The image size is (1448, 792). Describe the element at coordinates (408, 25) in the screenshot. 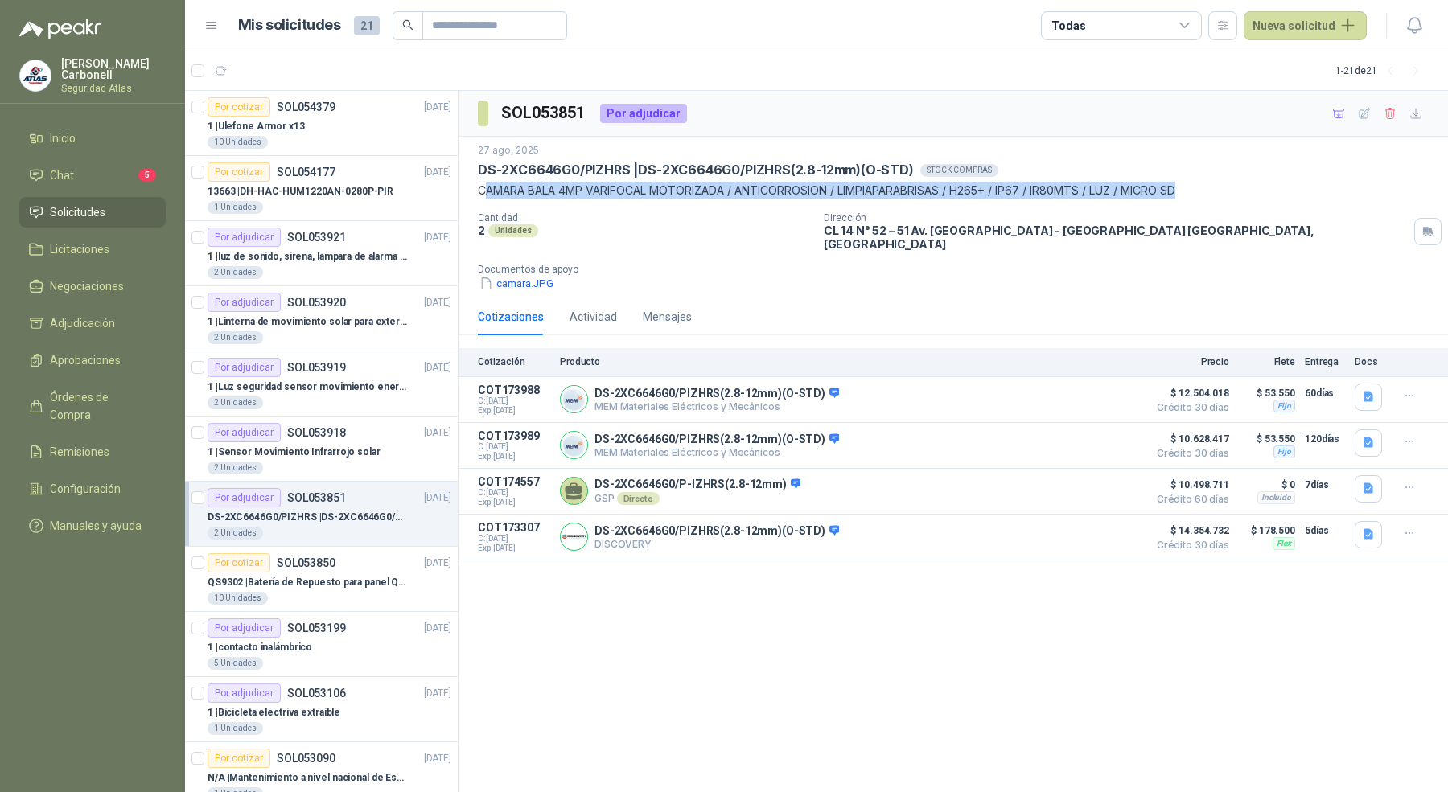

I see `span: search` at that location.